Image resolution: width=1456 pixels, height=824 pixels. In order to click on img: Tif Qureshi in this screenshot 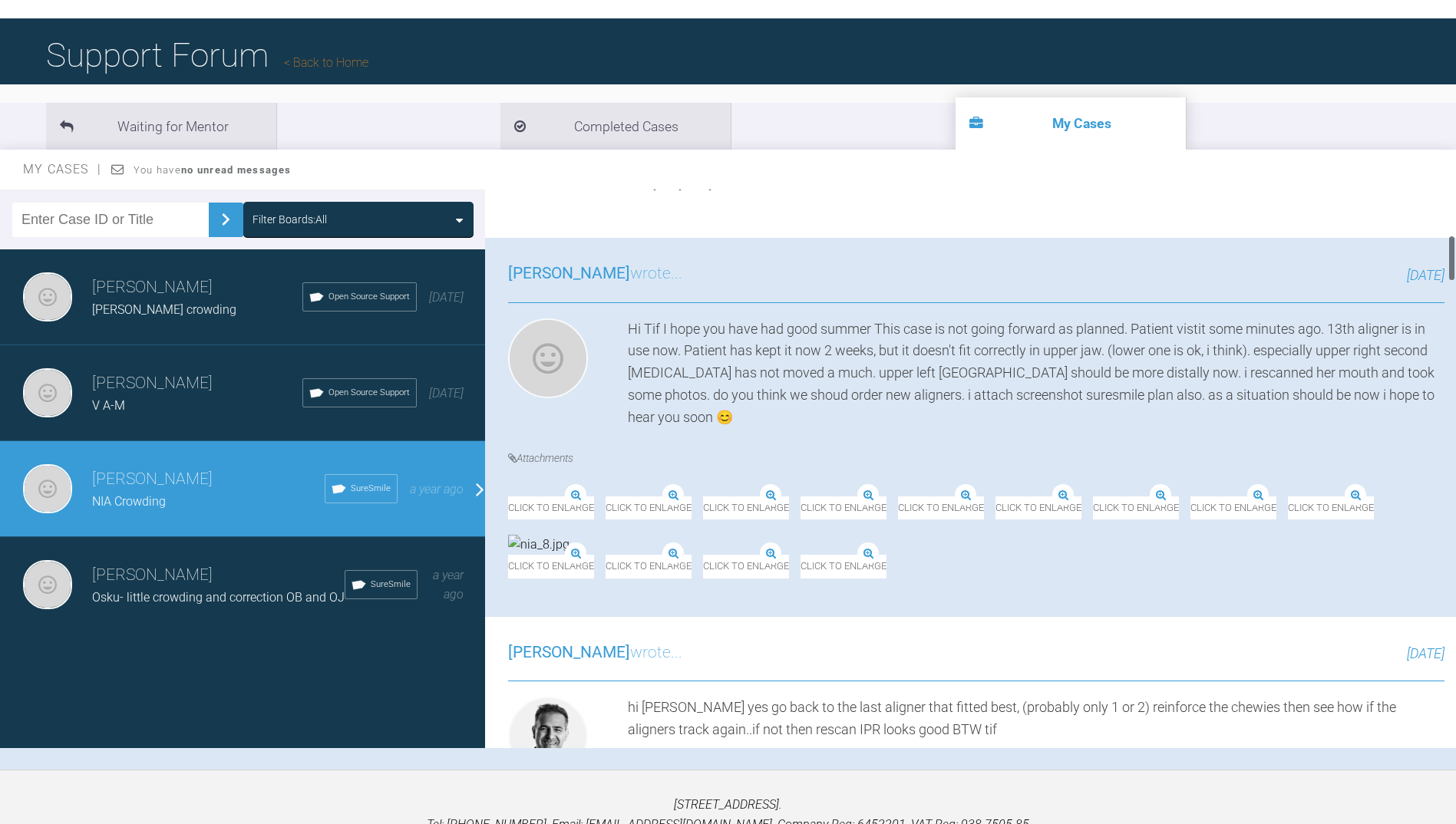, I will do `click(548, 737)`.